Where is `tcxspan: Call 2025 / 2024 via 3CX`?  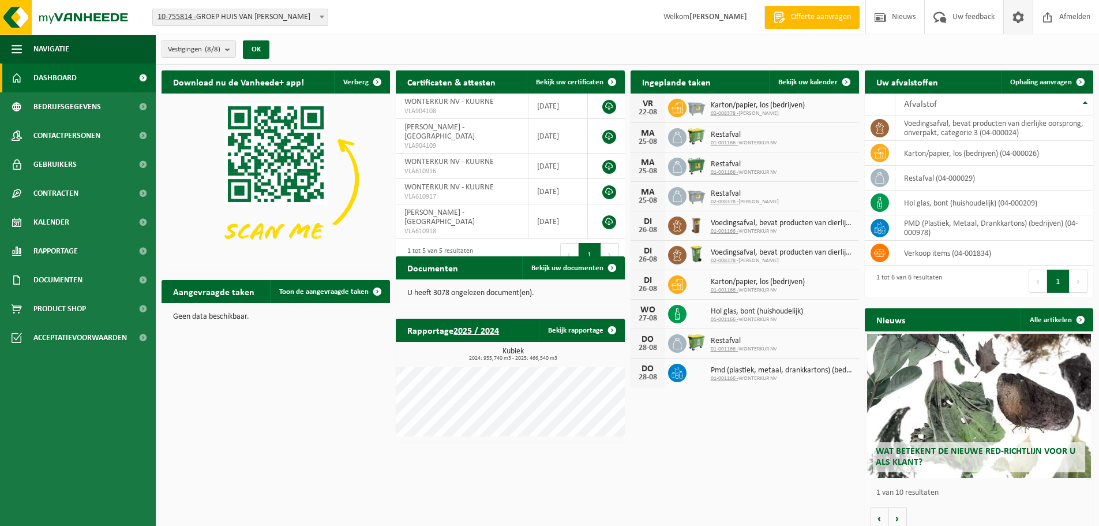 tcxspan: Call 2025 / 2024 via 3CX is located at coordinates (476, 331).